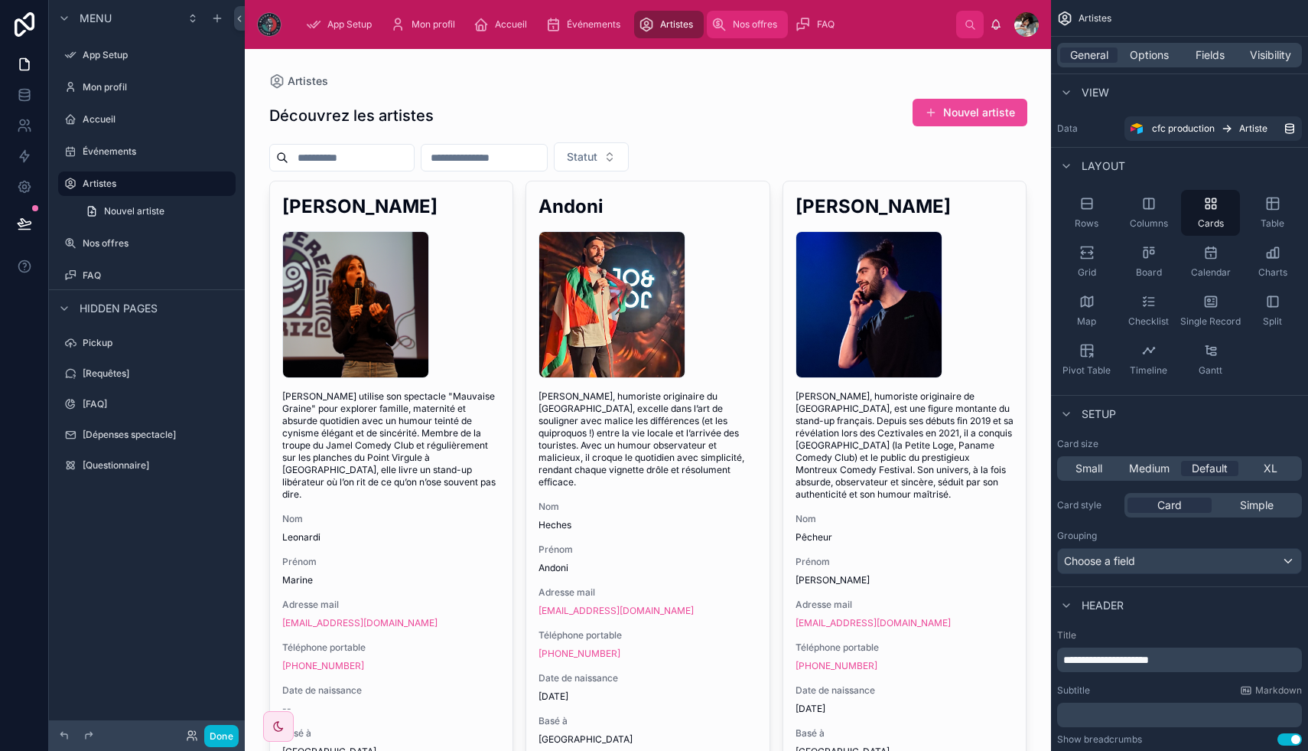 The height and width of the screenshot is (751, 1308). What do you see at coordinates (156, 211) in the screenshot?
I see `a: Nouvel artiste` at bounding box center [156, 211].